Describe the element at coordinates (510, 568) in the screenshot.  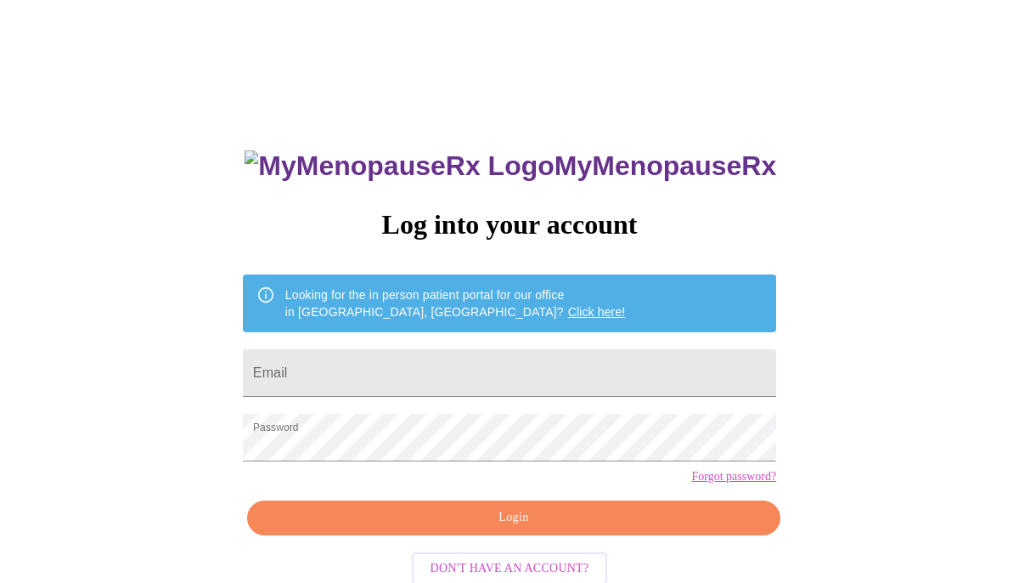
I see `span: Don't have an account?` at that location.